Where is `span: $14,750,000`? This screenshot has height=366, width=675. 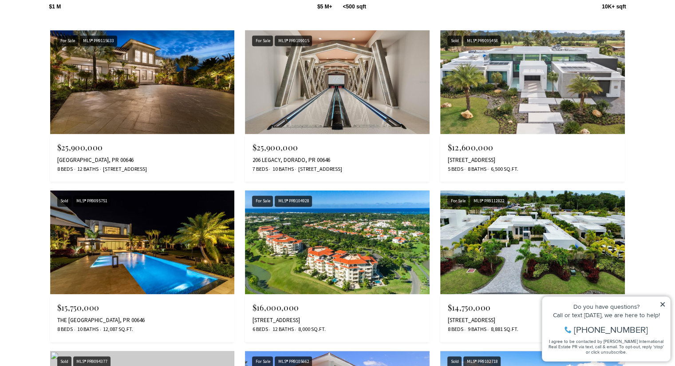 span: $14,750,000 is located at coordinates (469, 308).